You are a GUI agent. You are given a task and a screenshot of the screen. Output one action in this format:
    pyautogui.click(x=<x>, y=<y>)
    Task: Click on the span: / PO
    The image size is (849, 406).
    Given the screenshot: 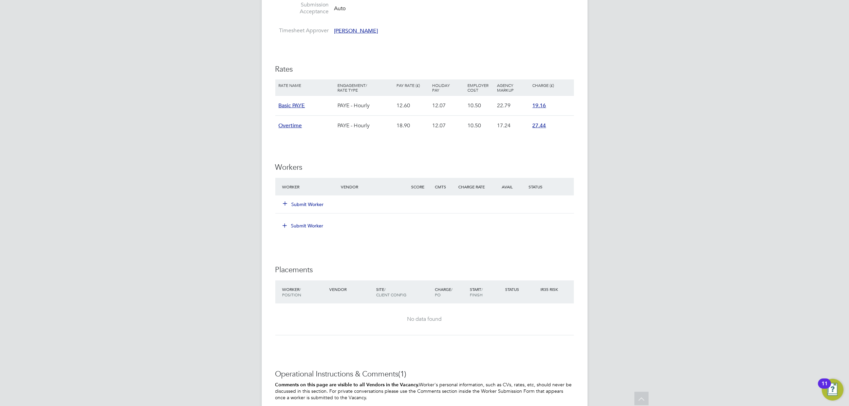 What is the action you would take?
    pyautogui.click(x=444, y=292)
    